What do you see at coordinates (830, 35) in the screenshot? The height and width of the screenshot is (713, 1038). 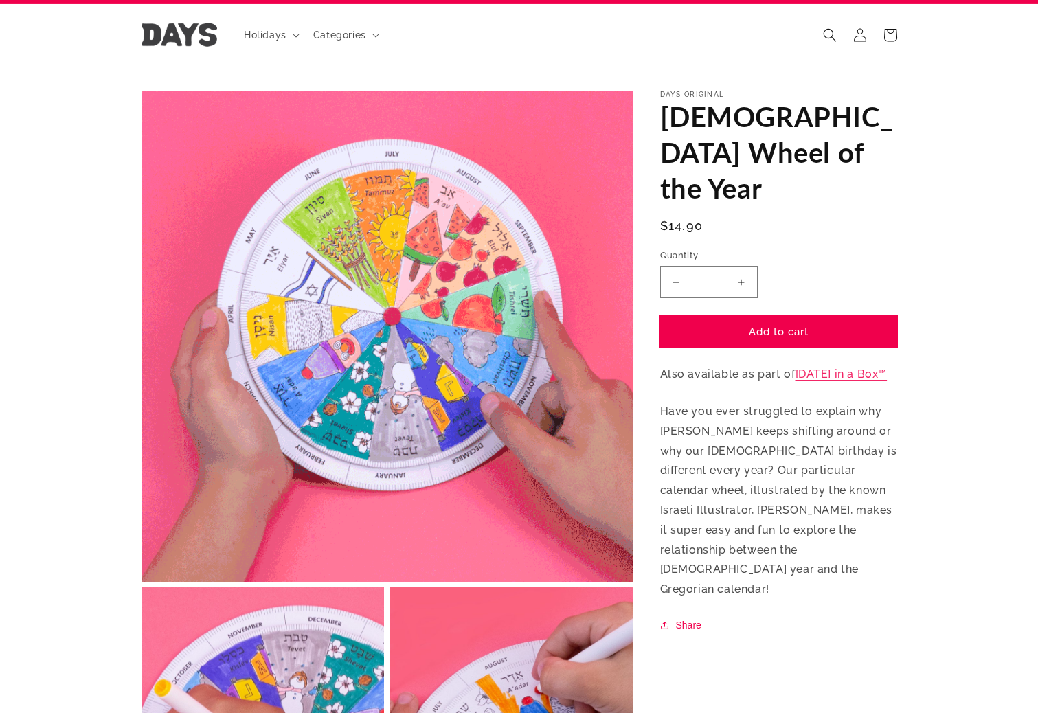 I see `summary: Search` at bounding box center [830, 35].